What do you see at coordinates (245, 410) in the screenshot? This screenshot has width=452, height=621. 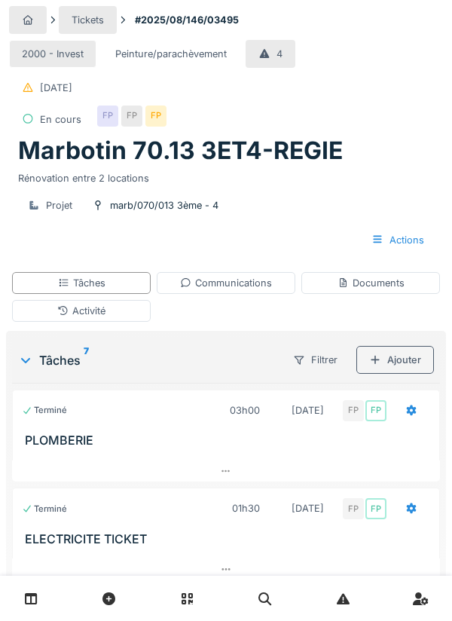 I see `div: 03h00` at bounding box center [245, 410].